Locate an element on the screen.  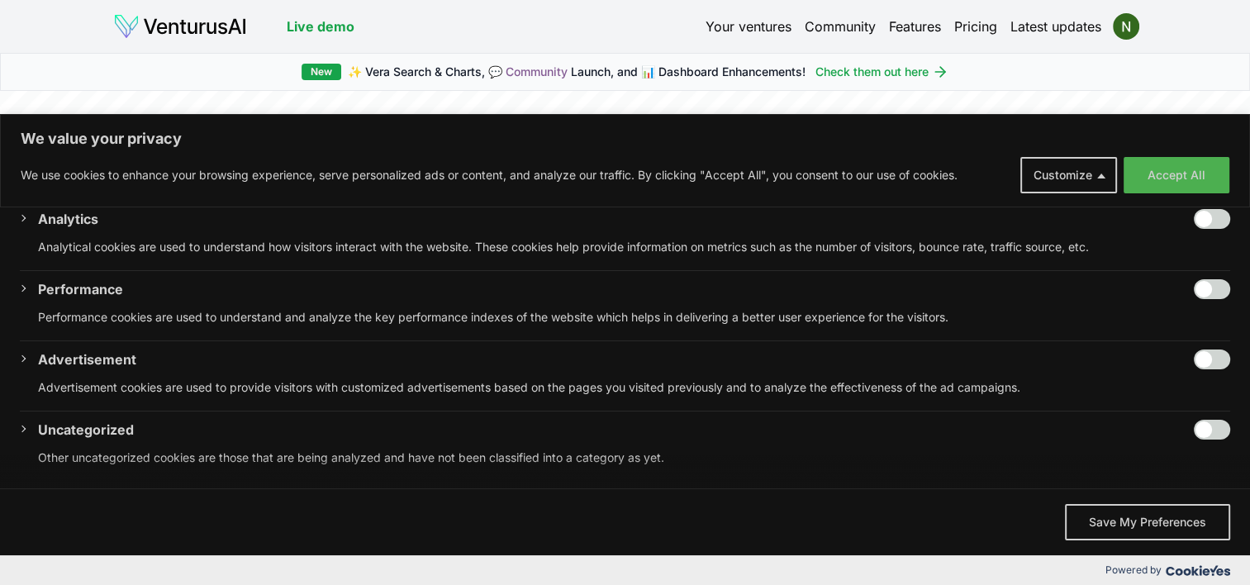
input: Enable Uncategorized is located at coordinates (1212, 430).